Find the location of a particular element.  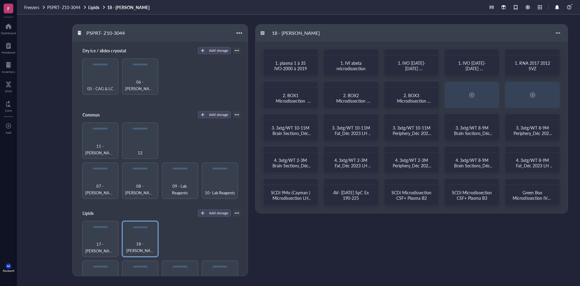

div: DNA is located at coordinates (8, 91).